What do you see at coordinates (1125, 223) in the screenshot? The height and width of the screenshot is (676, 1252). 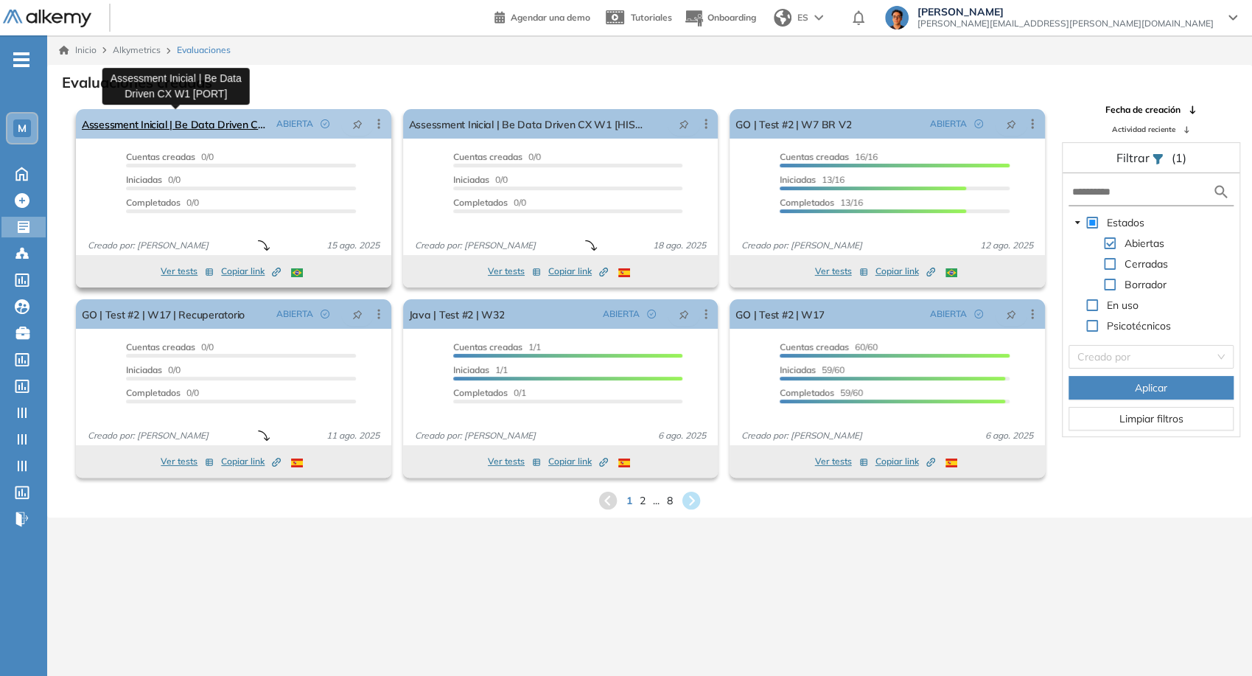 I see `span: Estados` at bounding box center [1125, 223].